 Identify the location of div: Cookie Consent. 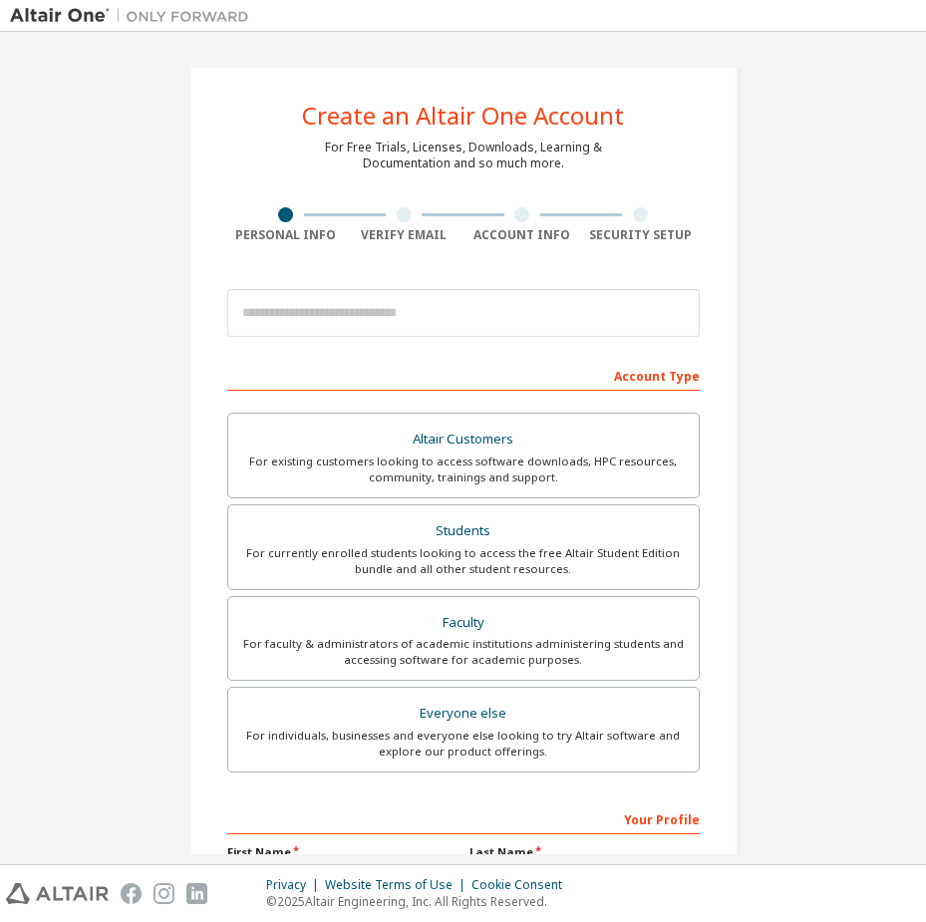
(522, 885).